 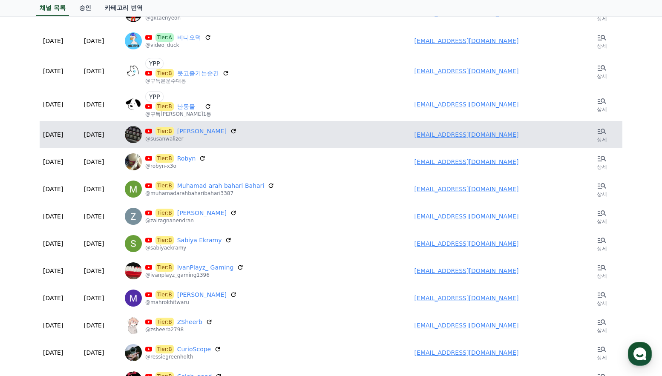 What do you see at coordinates (187, 81) in the screenshot?
I see `p: @구독은운수대통` at bounding box center [187, 81].